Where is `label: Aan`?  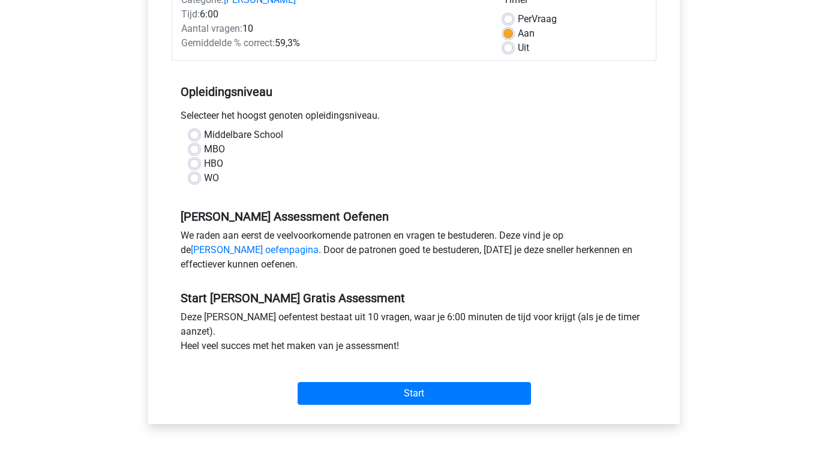
label: Aan is located at coordinates (526, 34).